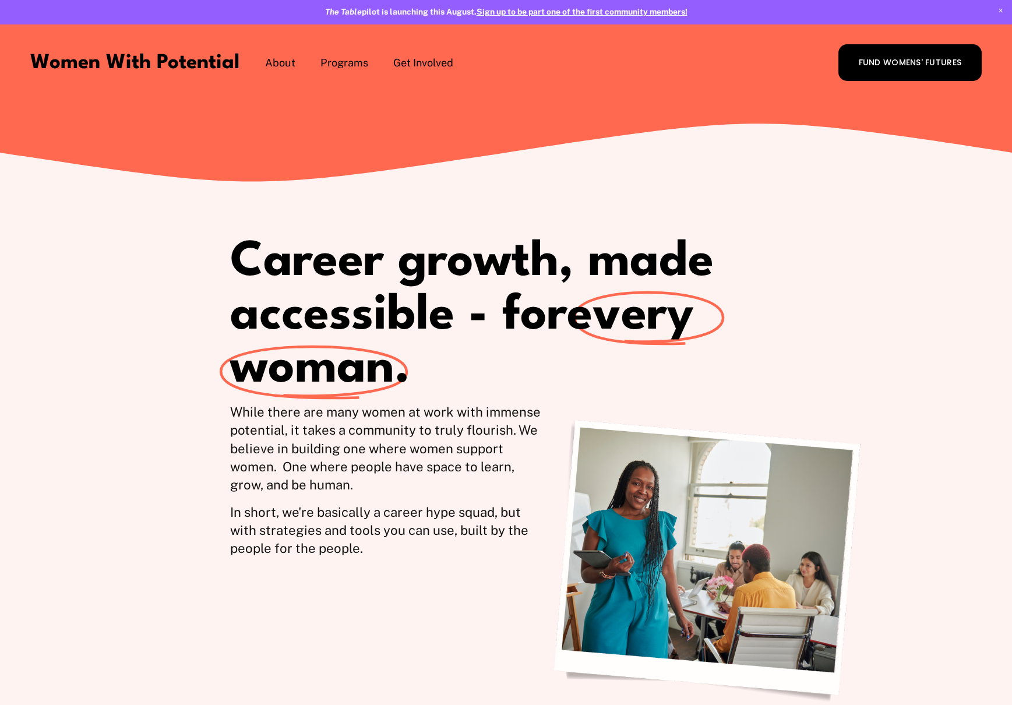  I want to click on a: Sign up to be part one of the first community members!, so click(582, 12).